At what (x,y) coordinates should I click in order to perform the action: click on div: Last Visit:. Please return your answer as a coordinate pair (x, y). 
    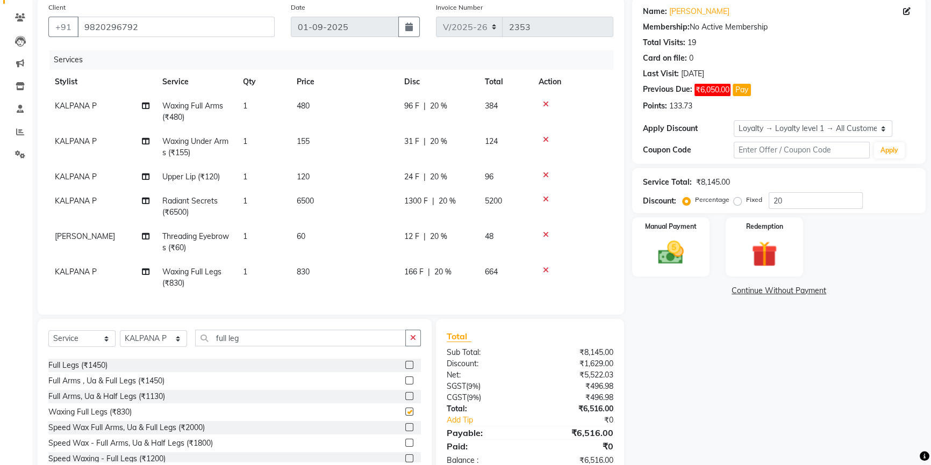
    Looking at the image, I should click on (660, 74).